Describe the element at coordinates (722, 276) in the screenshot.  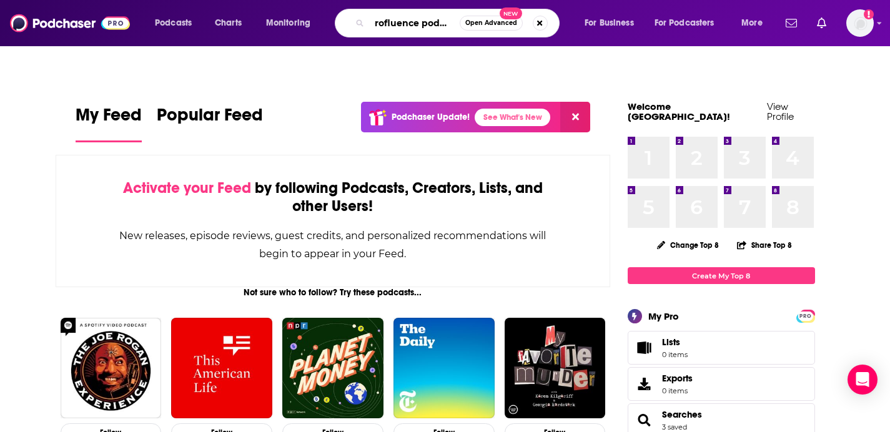
I see `a: Create My Top 8` at that location.